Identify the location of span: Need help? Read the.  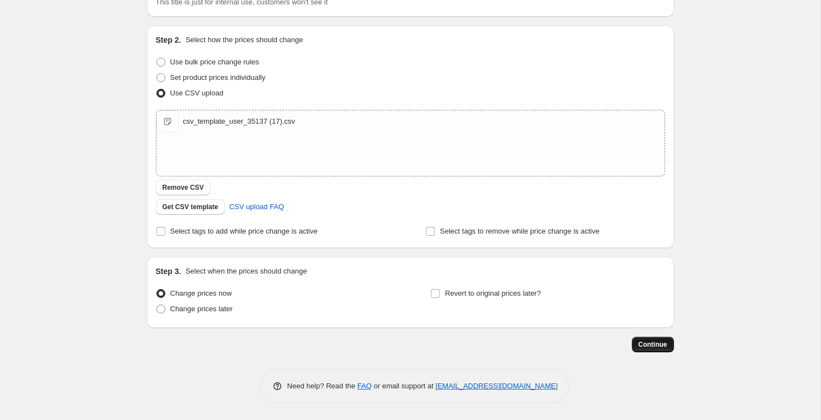
(322, 385).